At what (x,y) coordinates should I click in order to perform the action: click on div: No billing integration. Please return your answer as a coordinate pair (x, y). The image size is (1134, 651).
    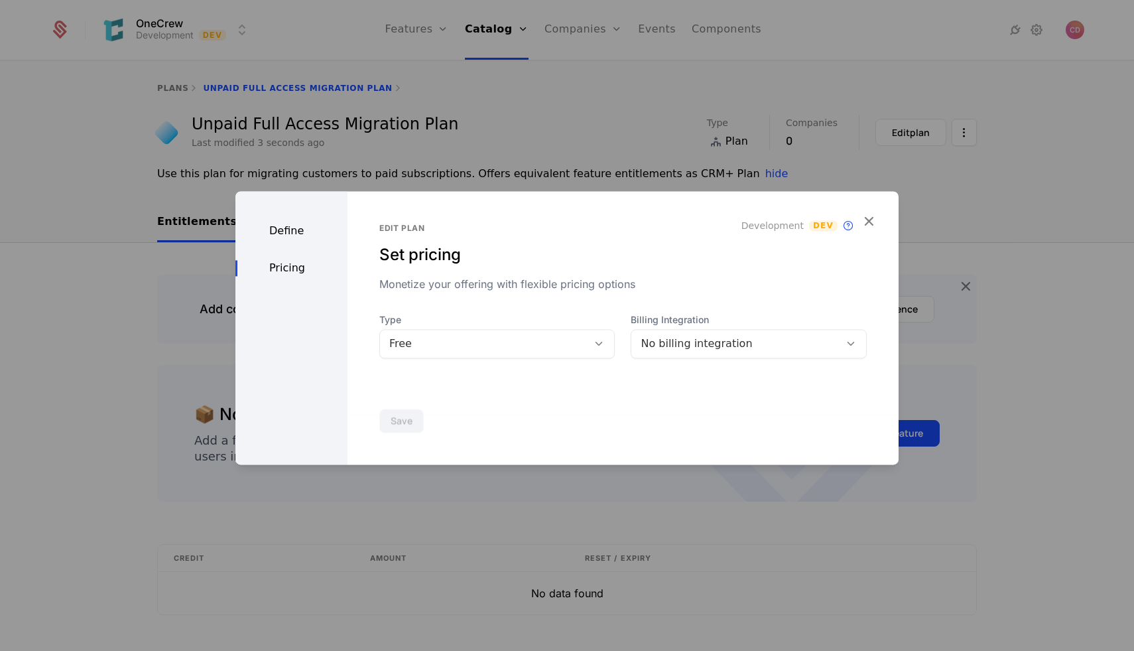
    Looking at the image, I should click on (736, 344).